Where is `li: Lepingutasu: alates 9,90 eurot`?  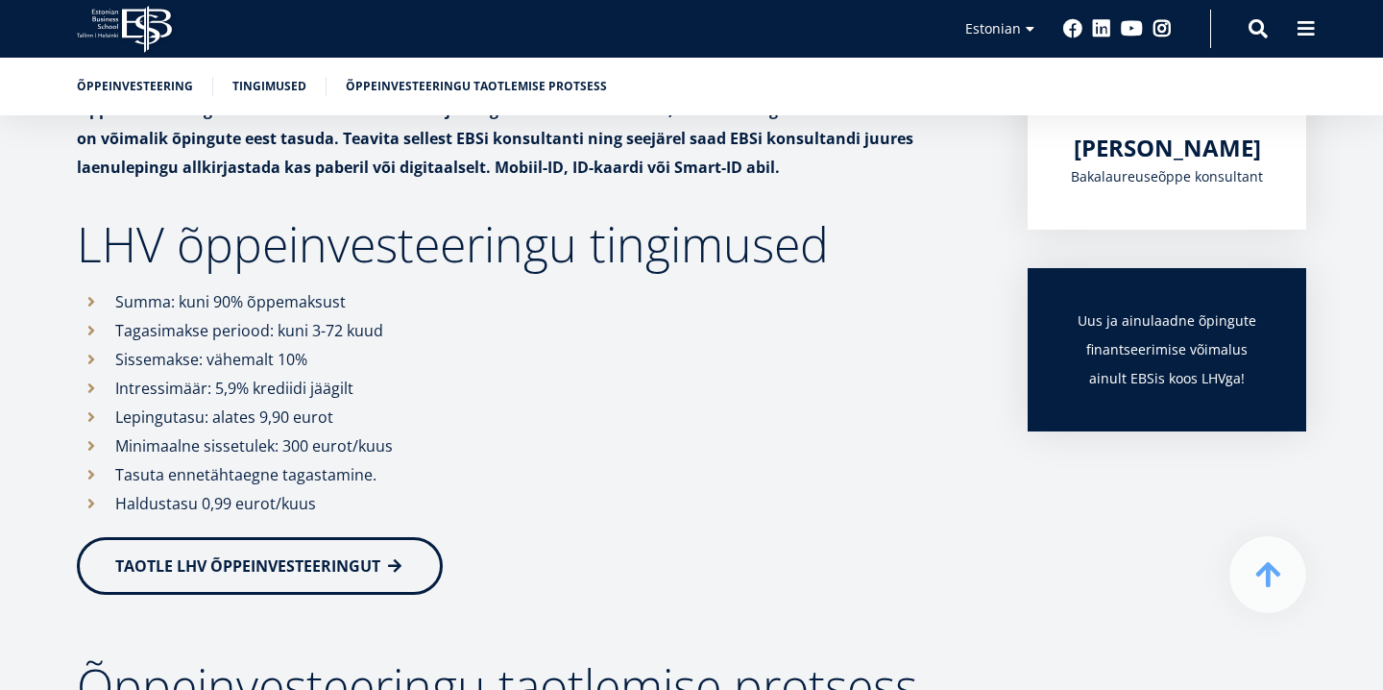 li: Lepingutasu: alates 9,90 eurot is located at coordinates (533, 417).